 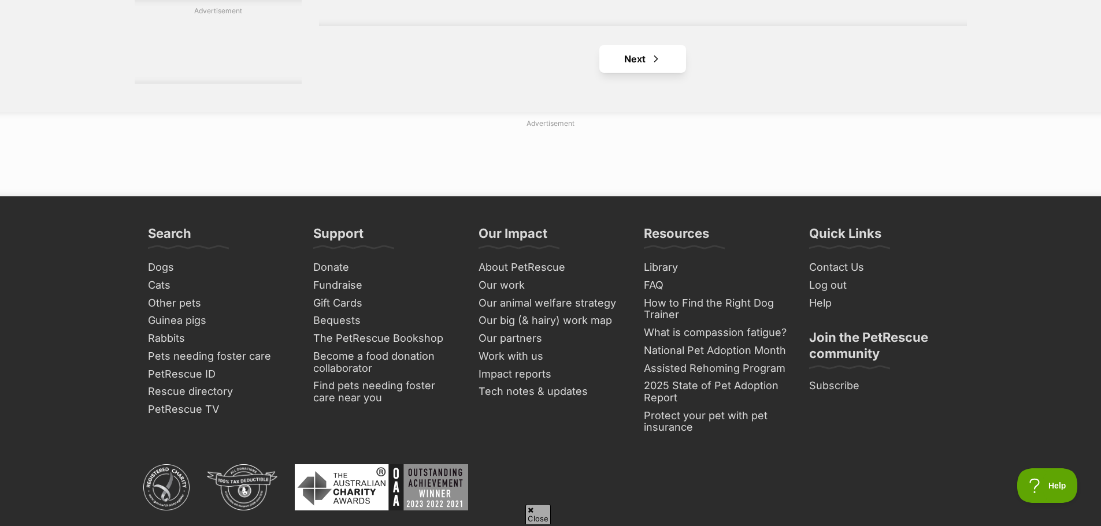 I want to click on a: Our big (& hairy) work map, so click(x=551, y=321).